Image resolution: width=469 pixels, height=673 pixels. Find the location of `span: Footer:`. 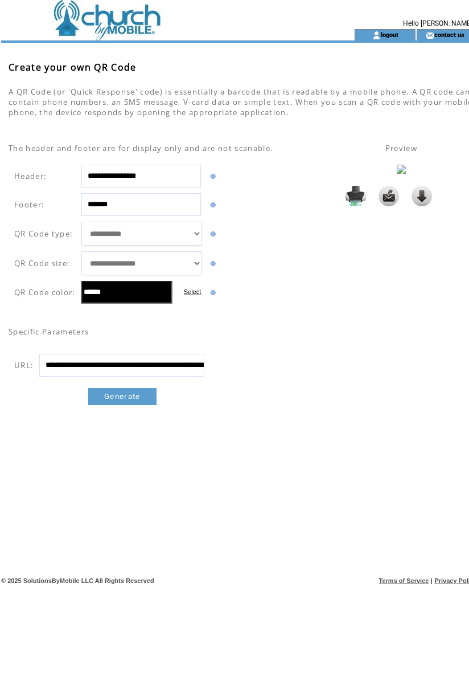

span: Footer: is located at coordinates (29, 204).